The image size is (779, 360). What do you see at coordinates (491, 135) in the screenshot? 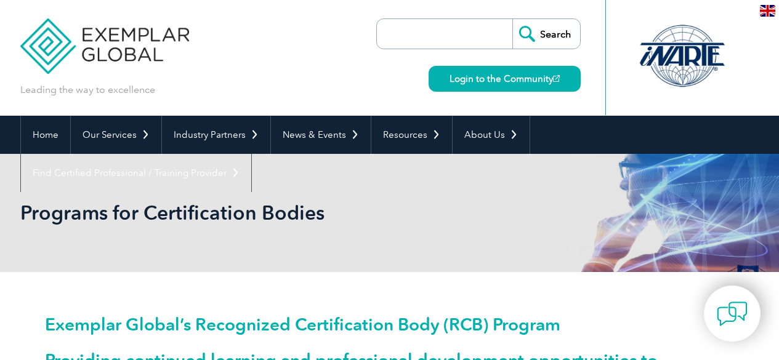
I see `a: About Us` at bounding box center [491, 135].